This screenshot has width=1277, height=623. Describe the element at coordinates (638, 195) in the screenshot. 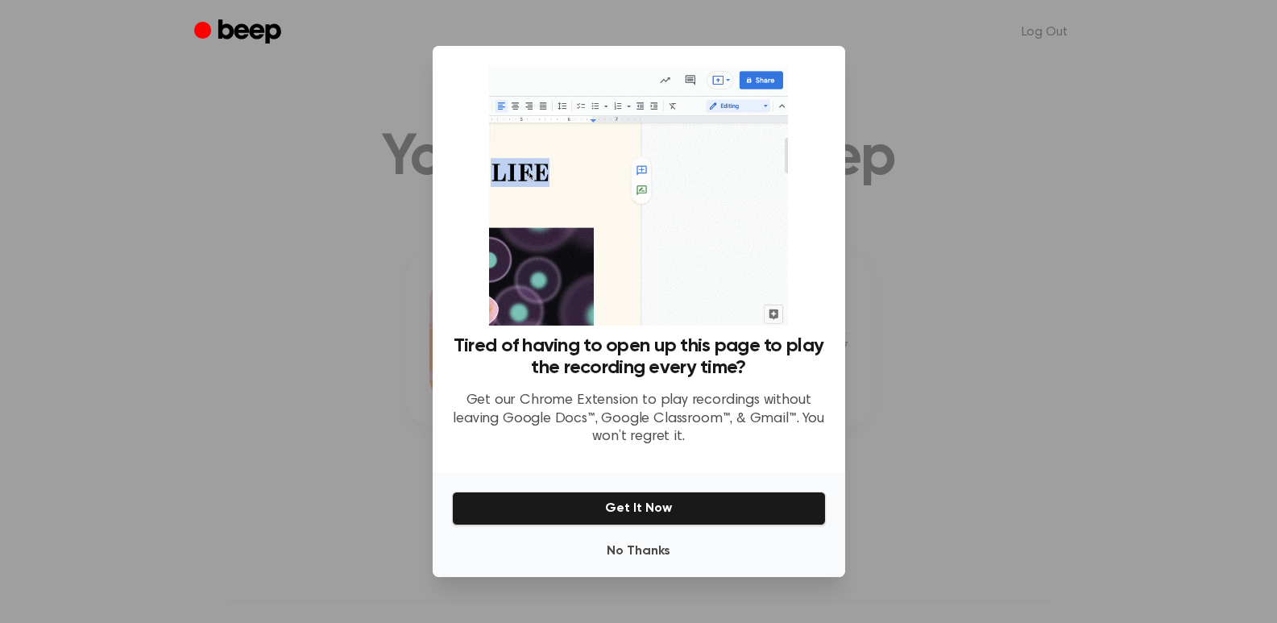

I see `img: Beep extension in action` at that location.